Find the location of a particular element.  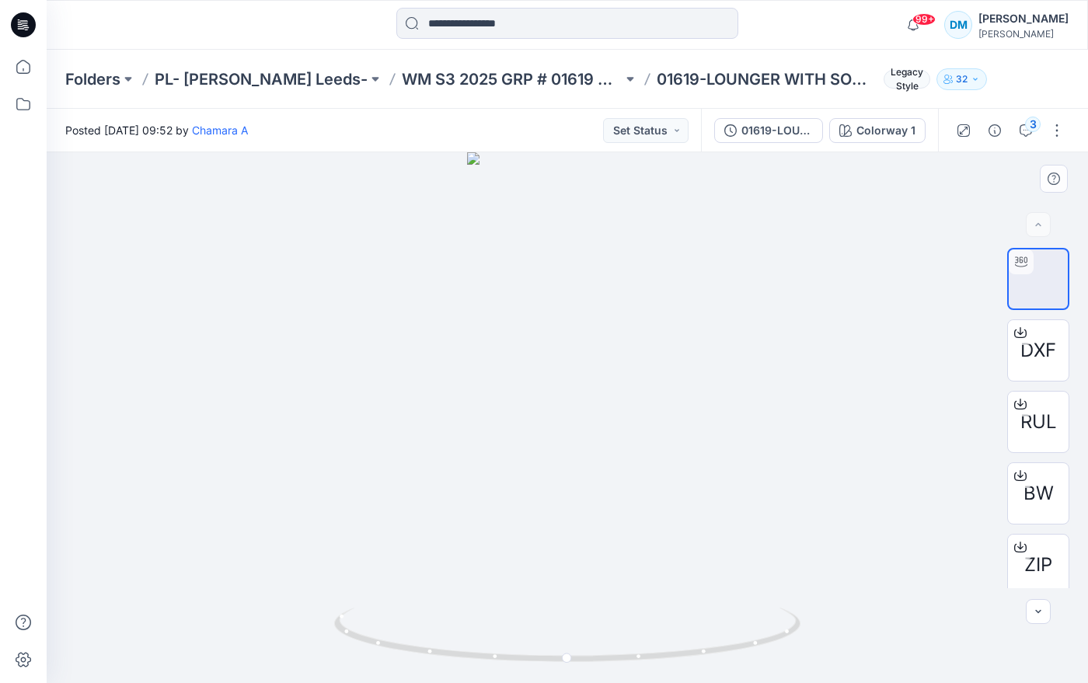

div: 3 is located at coordinates (1033, 124).